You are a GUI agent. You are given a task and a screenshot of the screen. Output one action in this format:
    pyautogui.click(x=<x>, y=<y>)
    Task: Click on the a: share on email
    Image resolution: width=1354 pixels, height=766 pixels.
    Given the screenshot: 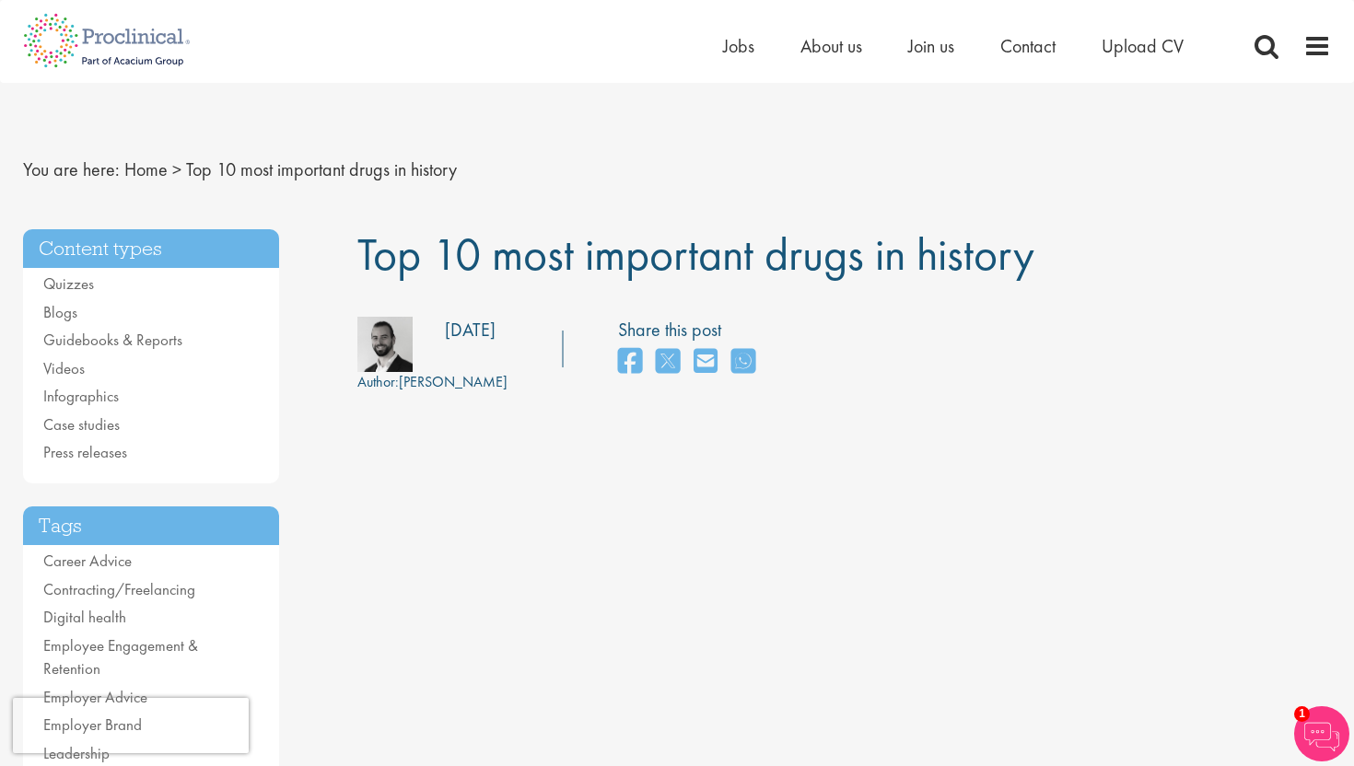 What is the action you would take?
    pyautogui.click(x=706, y=362)
    